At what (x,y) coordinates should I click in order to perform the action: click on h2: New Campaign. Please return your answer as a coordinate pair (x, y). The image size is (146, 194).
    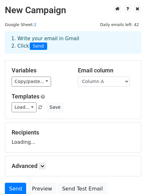
    Looking at the image, I should click on (73, 10).